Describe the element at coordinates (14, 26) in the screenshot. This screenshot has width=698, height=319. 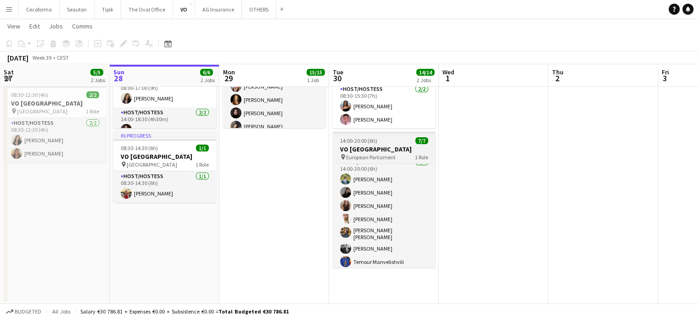
I see `a: View` at that location.